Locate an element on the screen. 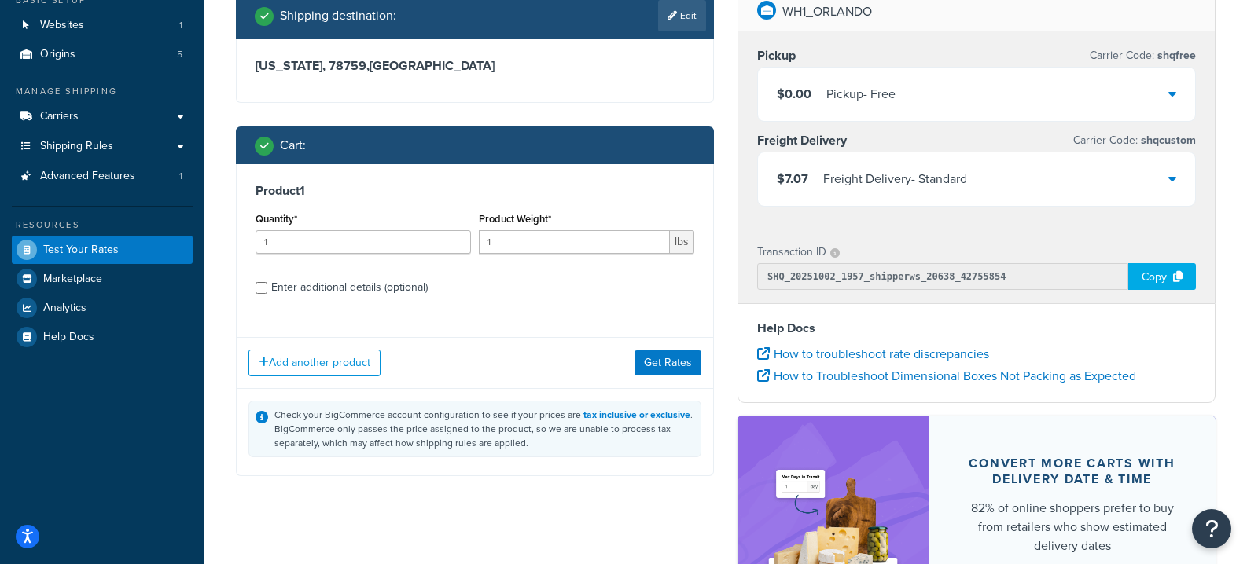 This screenshot has width=1247, height=564. label: Product Weight* is located at coordinates (515, 219).